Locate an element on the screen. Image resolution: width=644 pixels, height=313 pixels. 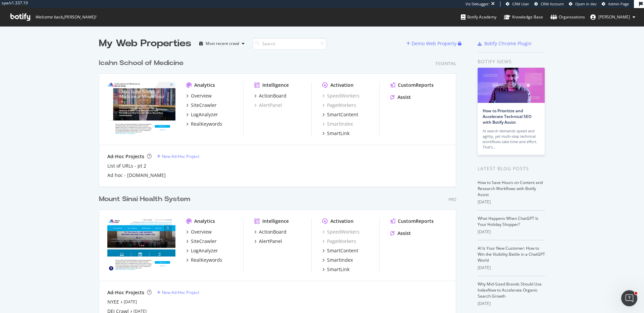
a: SmartIndex is located at coordinates (338, 124).